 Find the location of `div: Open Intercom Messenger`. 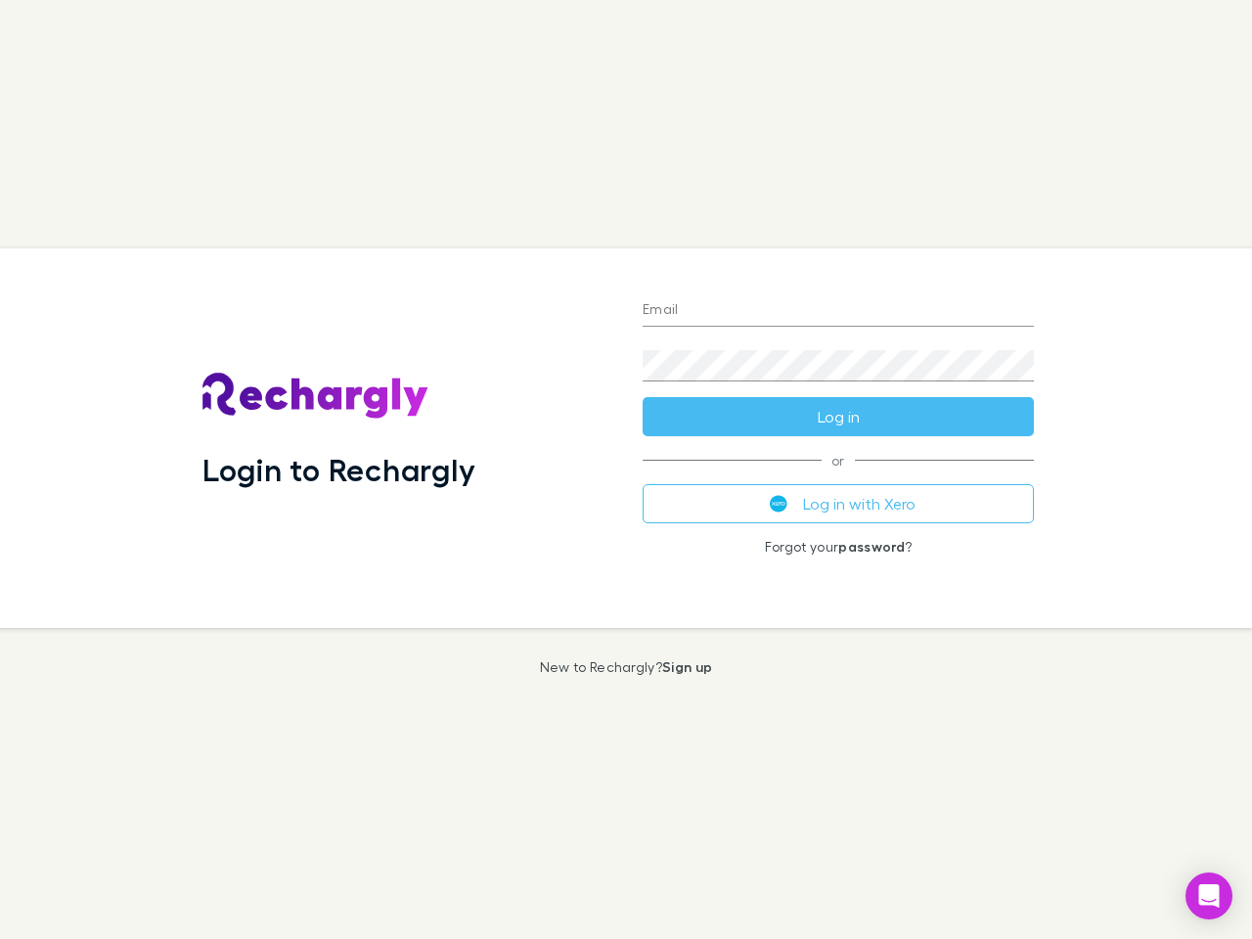

div: Open Intercom Messenger is located at coordinates (1209, 896).